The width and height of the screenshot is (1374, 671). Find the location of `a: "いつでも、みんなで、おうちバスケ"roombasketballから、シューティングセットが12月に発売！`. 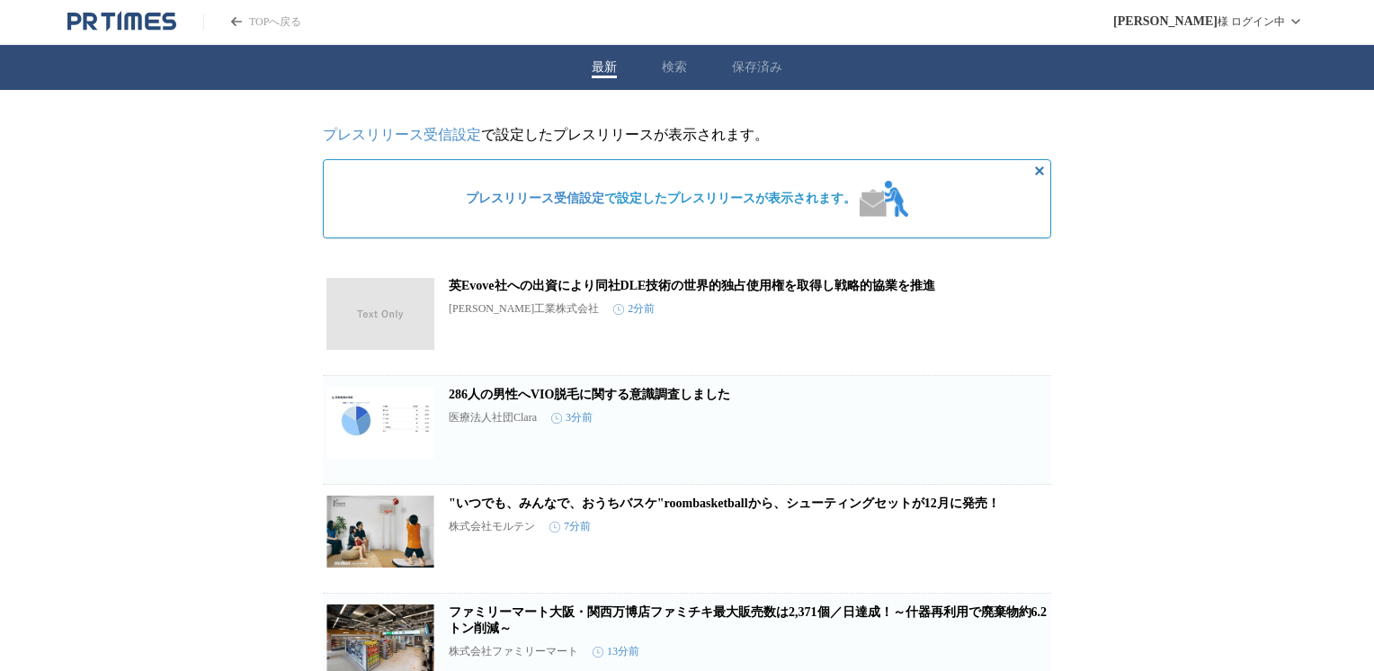

a: "いつでも、みんなで、おうちバスケ"roombasketballから、シューティングセットが12月に発売！ is located at coordinates (724, 503).